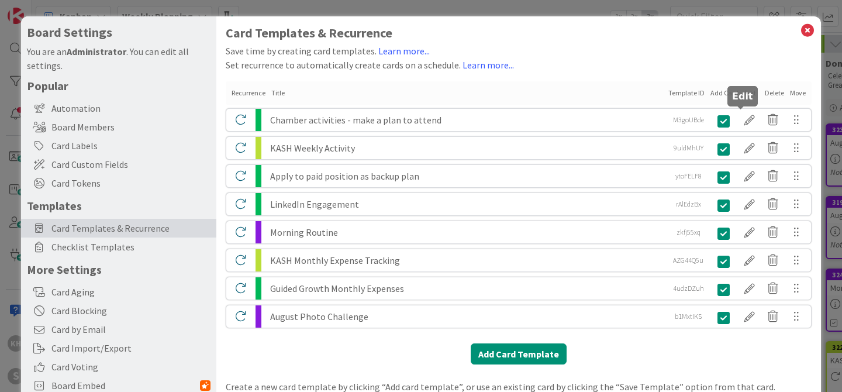 This screenshot has height=392, width=842. What do you see at coordinates (688, 260) in the screenshot?
I see `div: AZG44Q5u` at bounding box center [688, 260].